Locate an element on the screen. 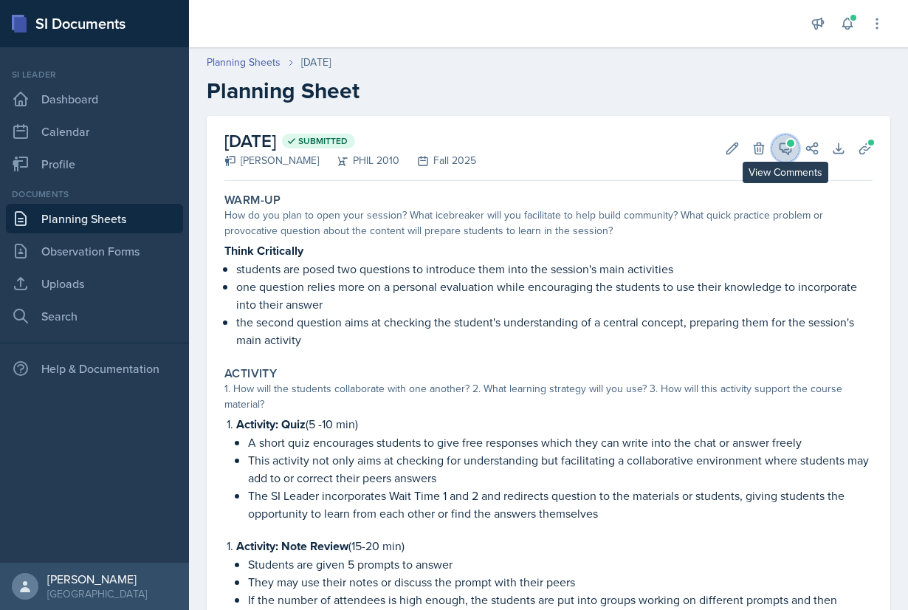  a: Dashboard is located at coordinates (95, 99).